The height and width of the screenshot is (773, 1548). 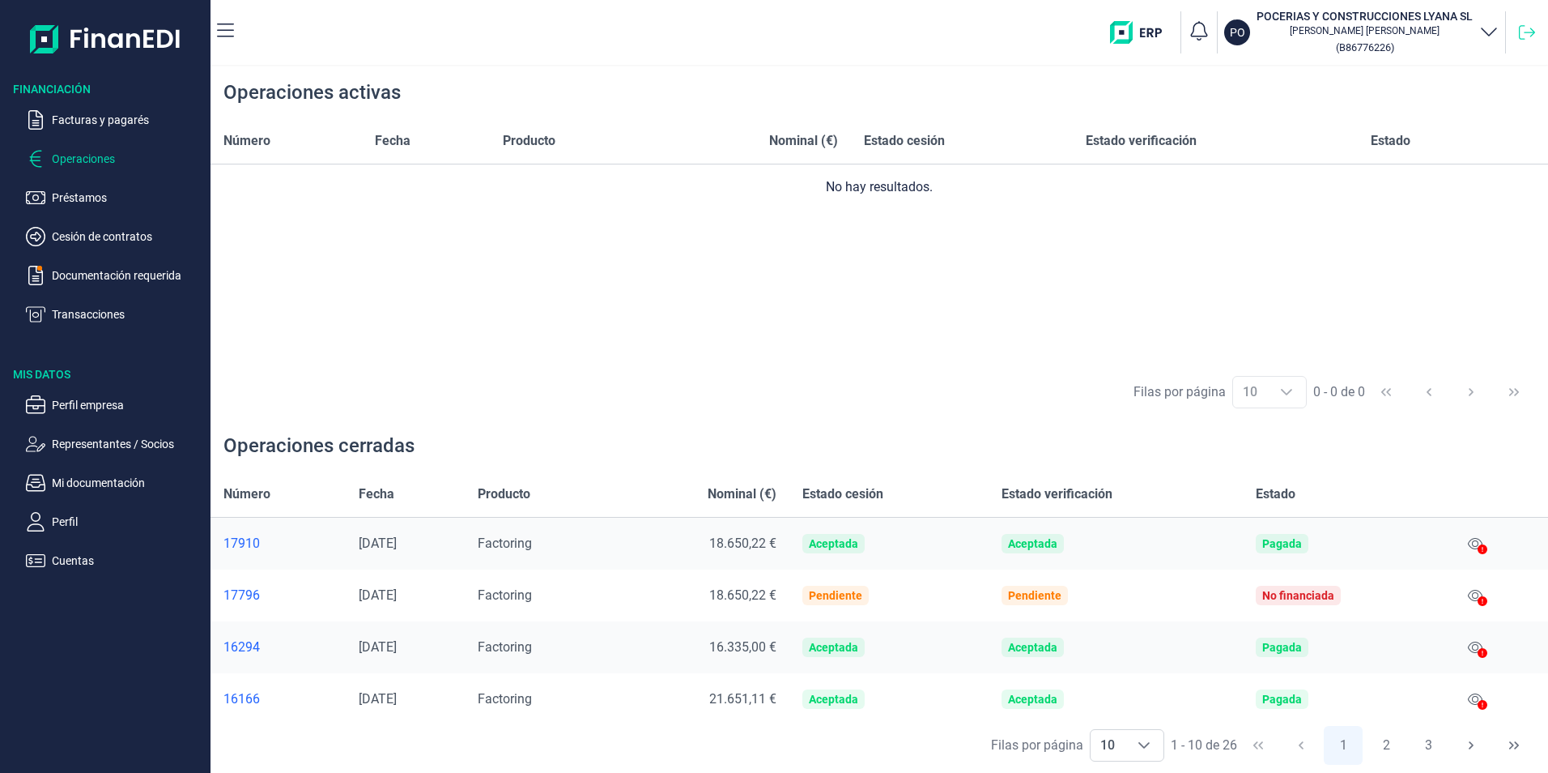 What do you see at coordinates (278, 647) in the screenshot?
I see `a: 16294` at bounding box center [278, 647].